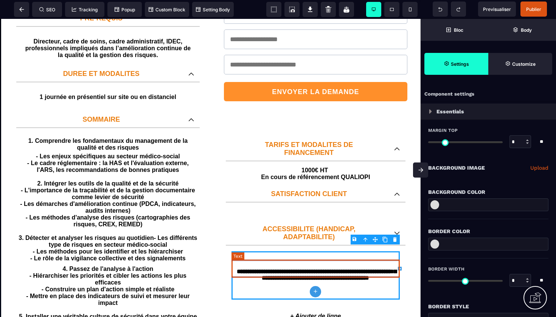 The image size is (556, 317). I want to click on span: Setting Body, so click(213, 9).